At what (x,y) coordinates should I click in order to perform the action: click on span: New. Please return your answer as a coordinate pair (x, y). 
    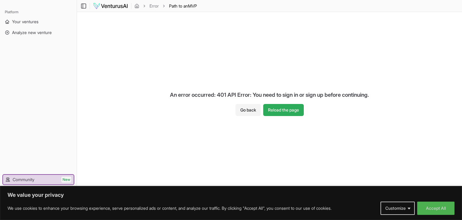
    Looking at the image, I should click on (66, 179).